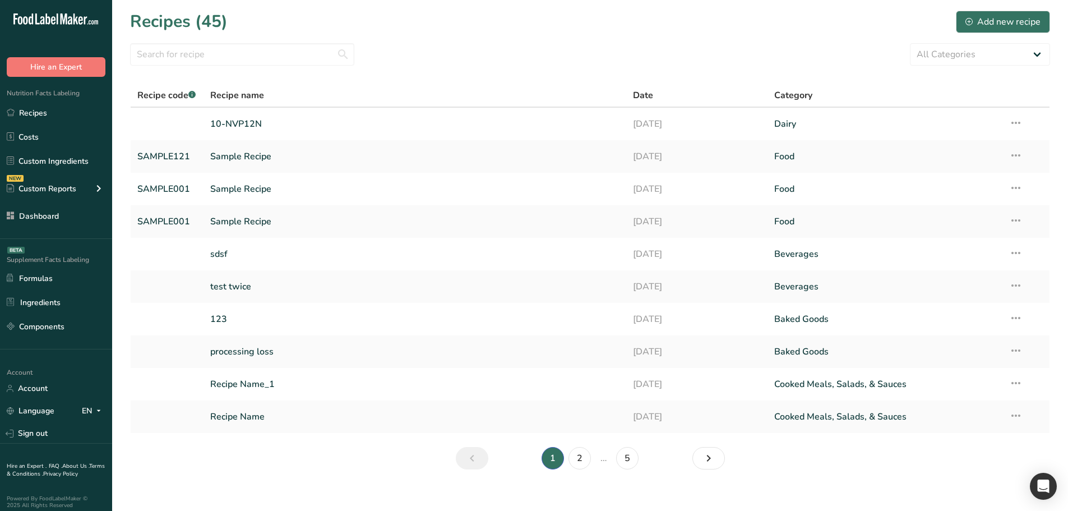 This screenshot has height=511, width=1068. I want to click on span: Category, so click(793, 95).